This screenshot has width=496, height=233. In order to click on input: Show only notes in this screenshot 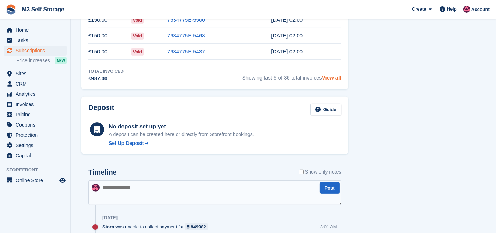, I will do `click(301, 172)`.